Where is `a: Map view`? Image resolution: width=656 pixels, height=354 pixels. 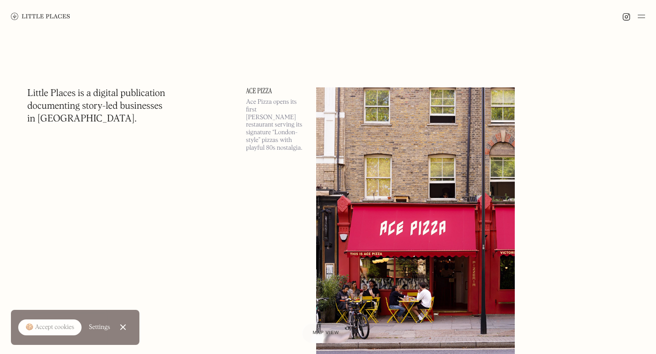
a: Map view is located at coordinates (326, 333).